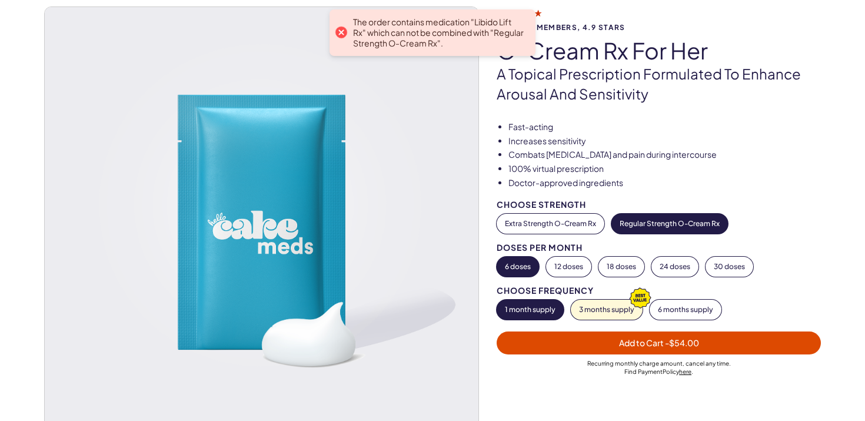  What do you see at coordinates (658, 204) in the screenshot?
I see `div: Choose Strength` at bounding box center [658, 204].